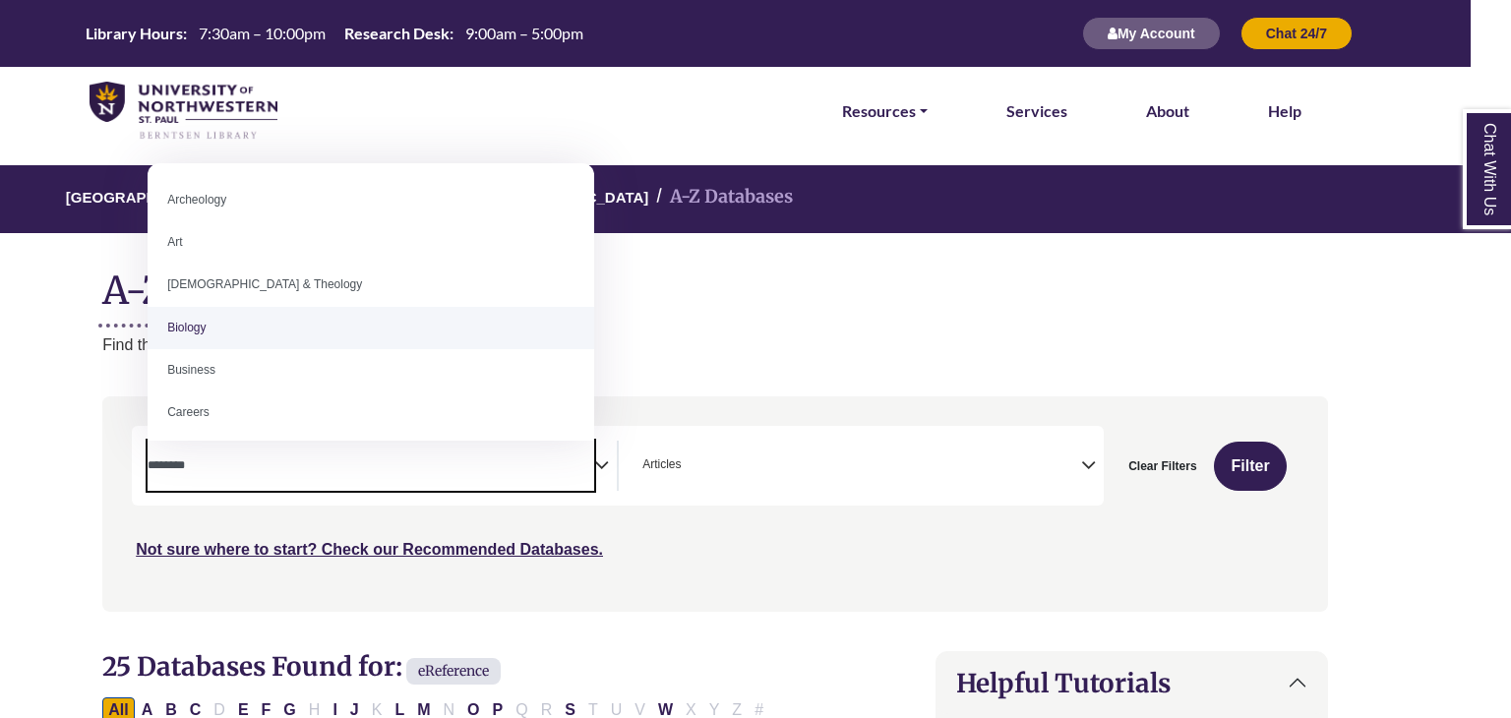 Image resolution: width=1511 pixels, height=718 pixels. Describe the element at coordinates (453, 671) in the screenshot. I see `span: eReference` at that location.